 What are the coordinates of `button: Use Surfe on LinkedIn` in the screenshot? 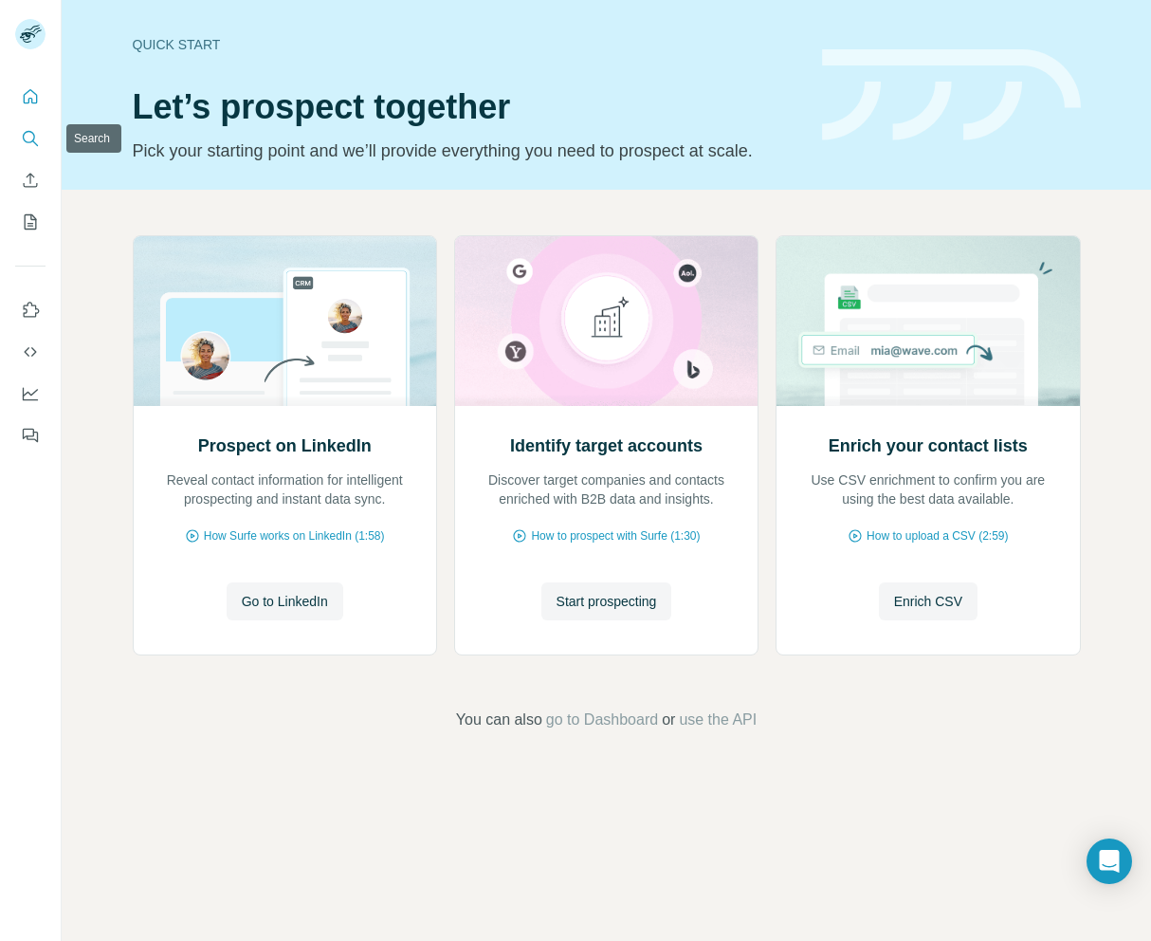 It's located at (30, 310).